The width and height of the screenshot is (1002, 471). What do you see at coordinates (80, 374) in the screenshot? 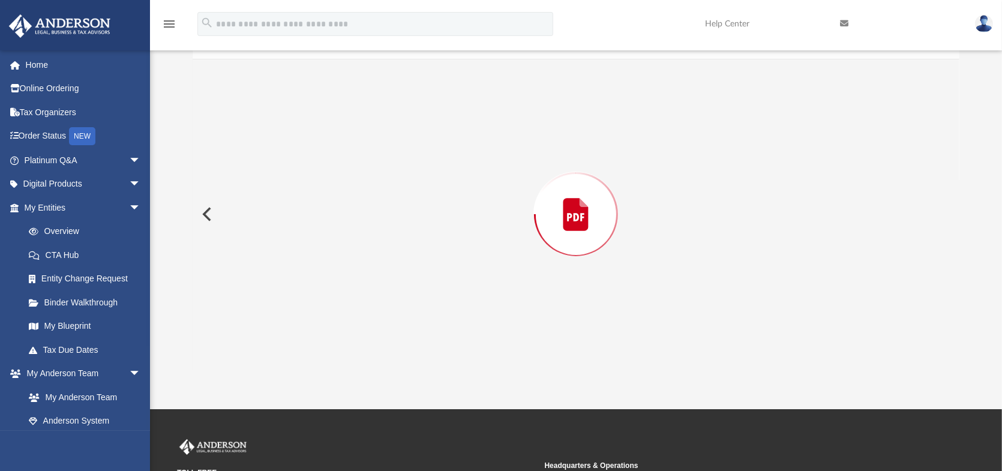
I see `a: My Anderson Teamarrow_drop_down` at bounding box center [80, 374].